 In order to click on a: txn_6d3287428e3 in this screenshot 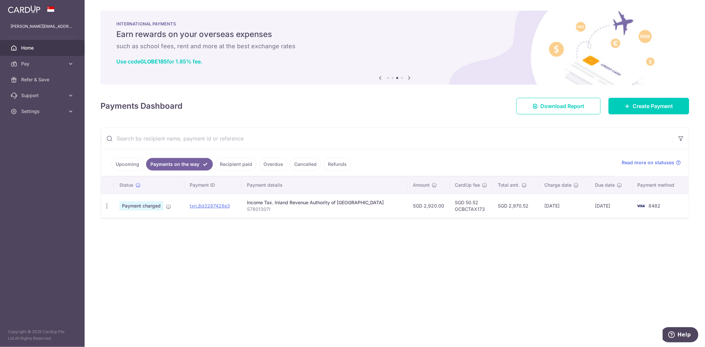, I will do `click(210, 206)`.